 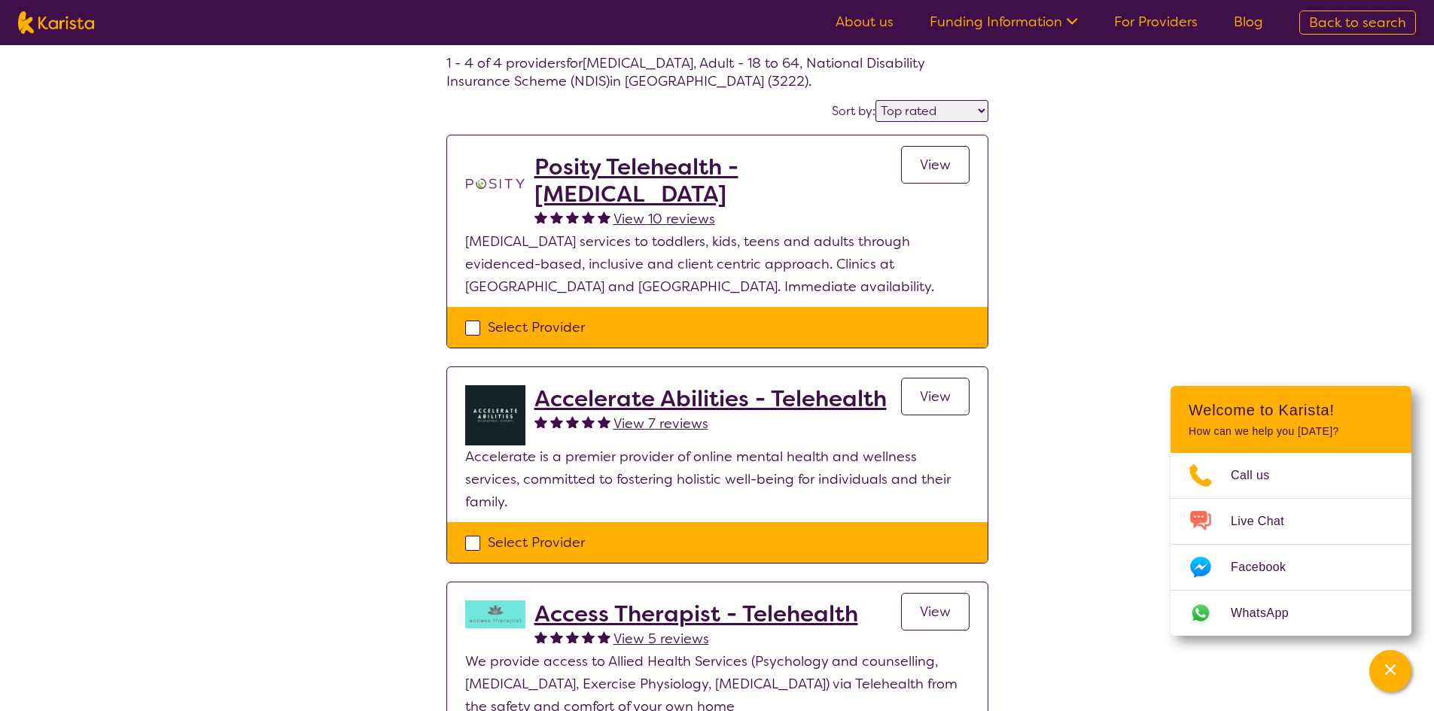 I want to click on img: Karista logo, so click(x=56, y=23).